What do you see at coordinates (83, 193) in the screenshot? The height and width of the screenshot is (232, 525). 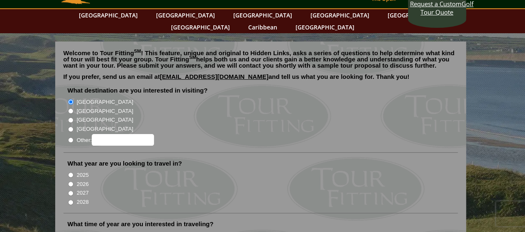 I see `label: 2027` at bounding box center [83, 193].